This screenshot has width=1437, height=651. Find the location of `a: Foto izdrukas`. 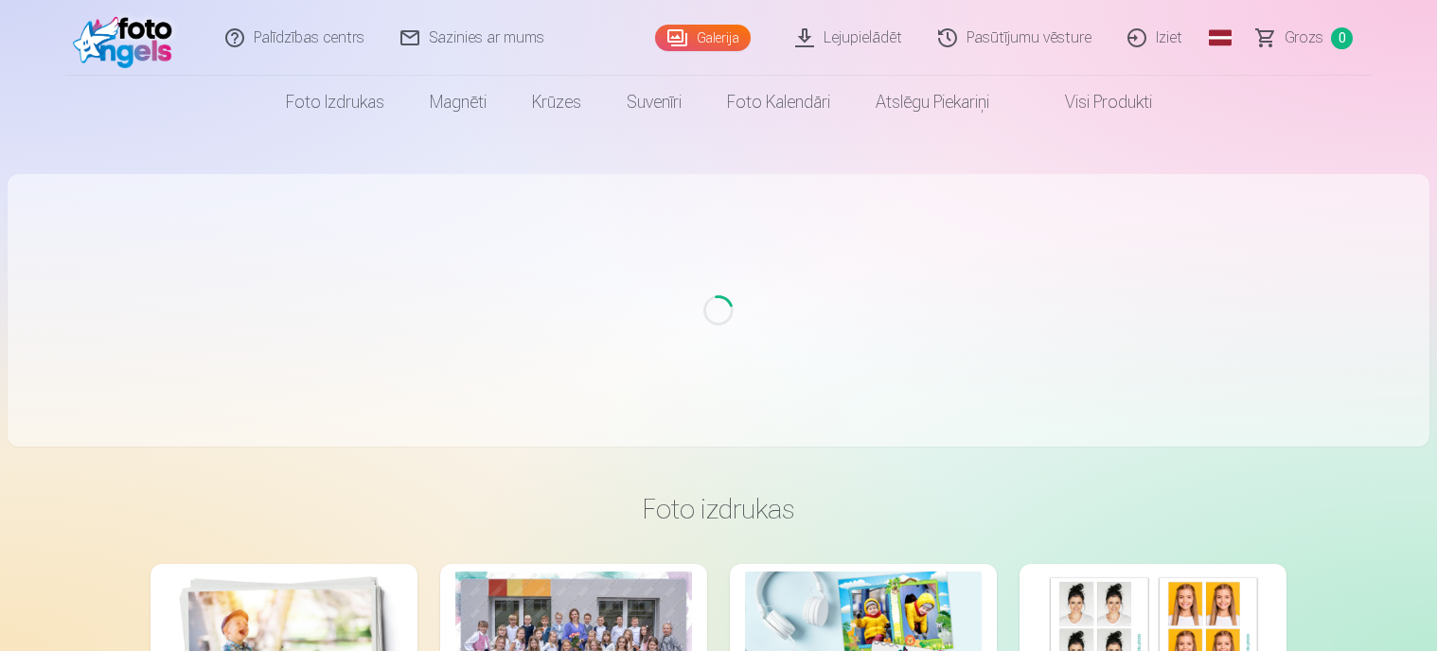

a: Foto izdrukas is located at coordinates (335, 102).